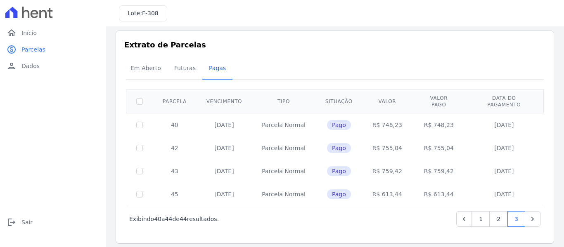 The width and height of the screenshot is (564, 247). What do you see at coordinates (33, 50) in the screenshot?
I see `span: Parcelas` at bounding box center [33, 50].